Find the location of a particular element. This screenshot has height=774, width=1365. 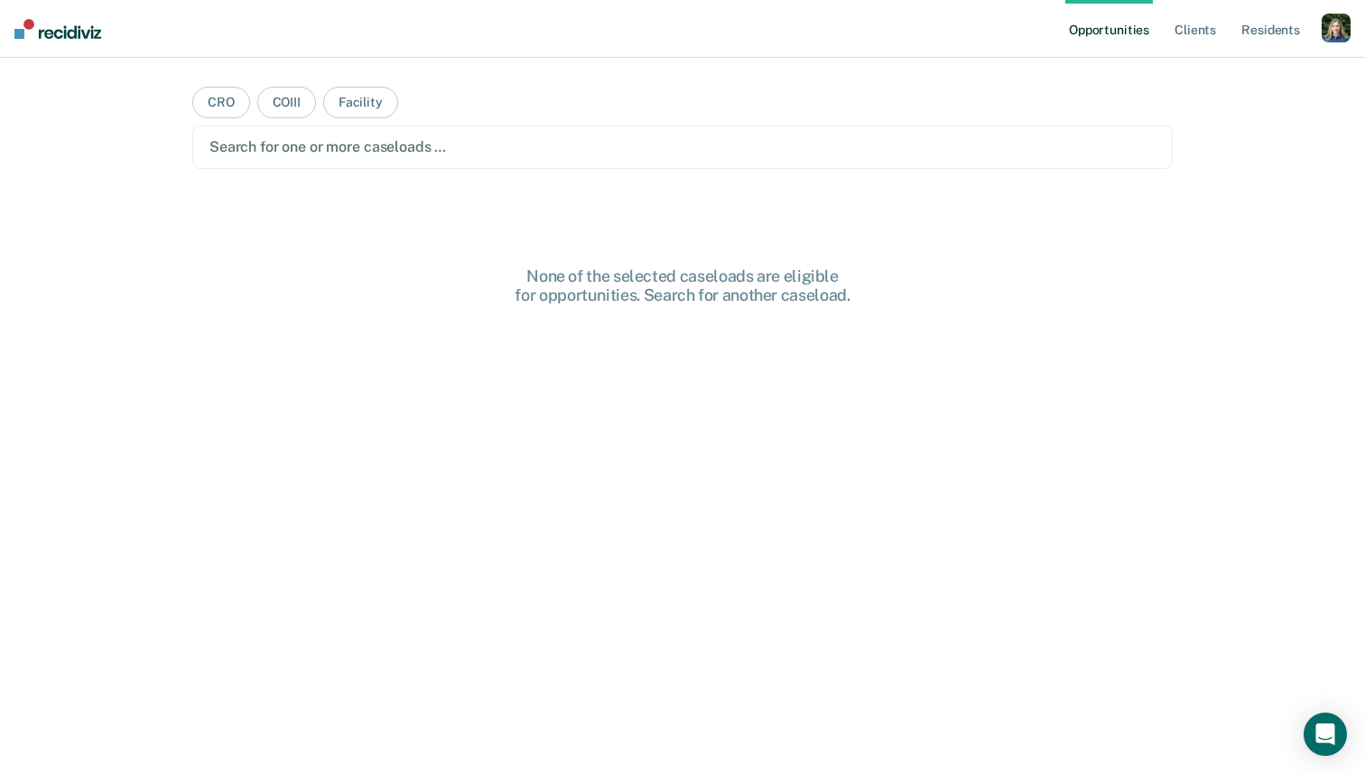

button: CRO is located at coordinates (221, 102).